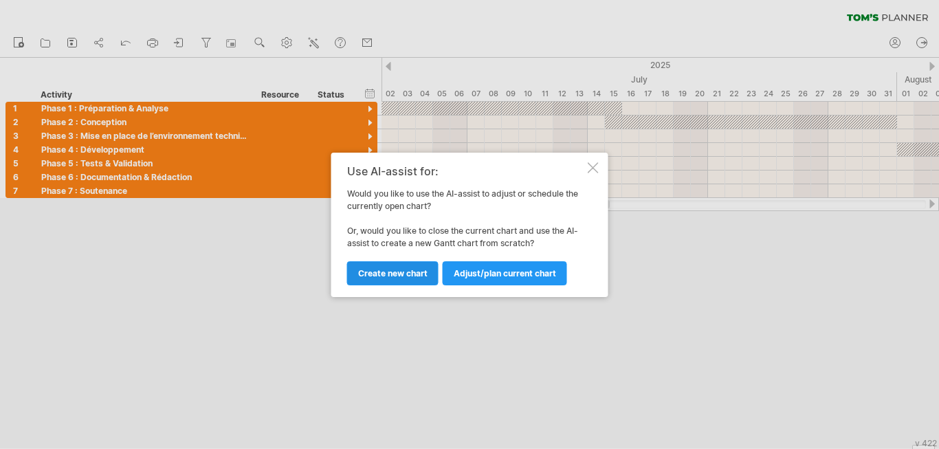  I want to click on span: Create new chart, so click(393, 273).